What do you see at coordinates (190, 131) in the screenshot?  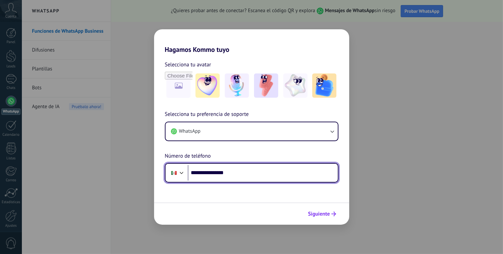 I see `span: WhatsApp` at bounding box center [190, 131].